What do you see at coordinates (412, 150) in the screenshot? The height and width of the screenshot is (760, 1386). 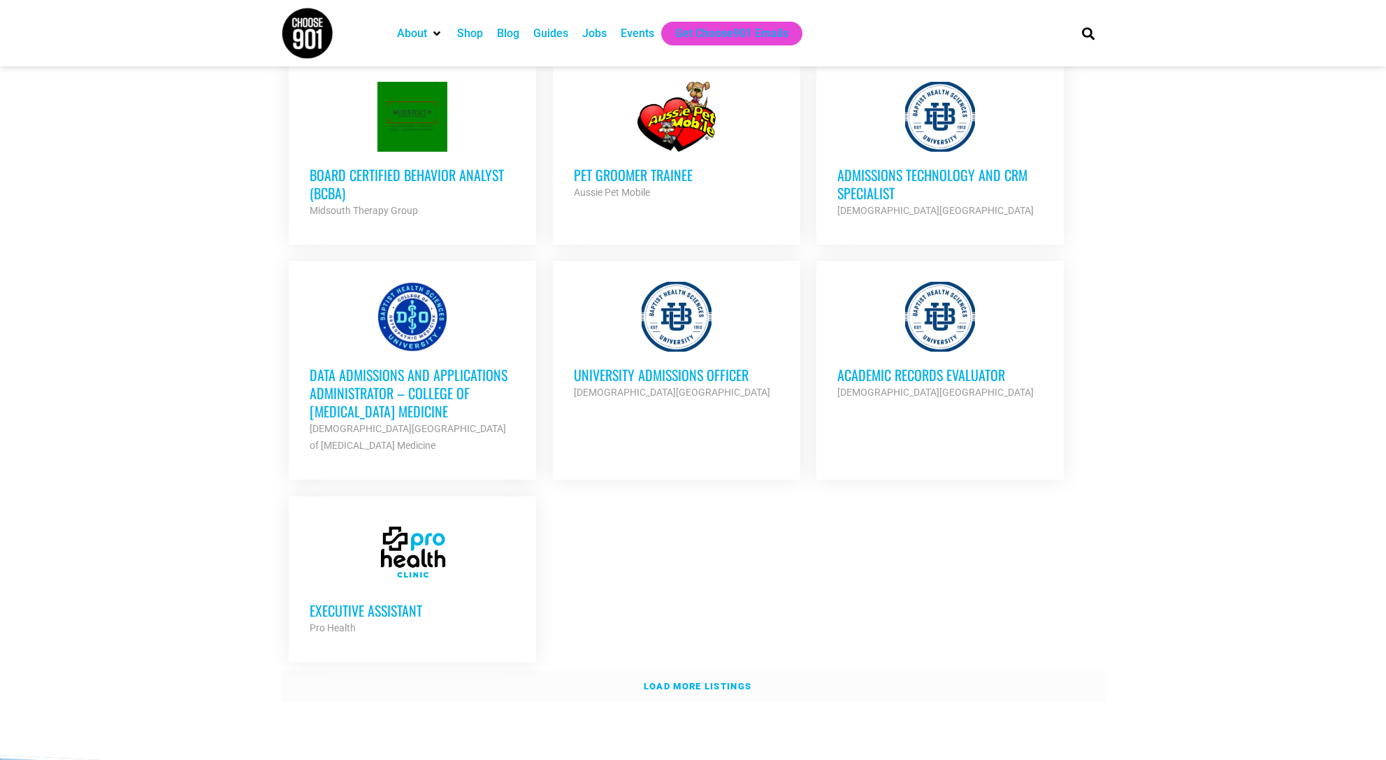 I see `a: Board Certified Behavior Analyst (BCBA) Midsouth Therapy Group` at bounding box center [412, 150].